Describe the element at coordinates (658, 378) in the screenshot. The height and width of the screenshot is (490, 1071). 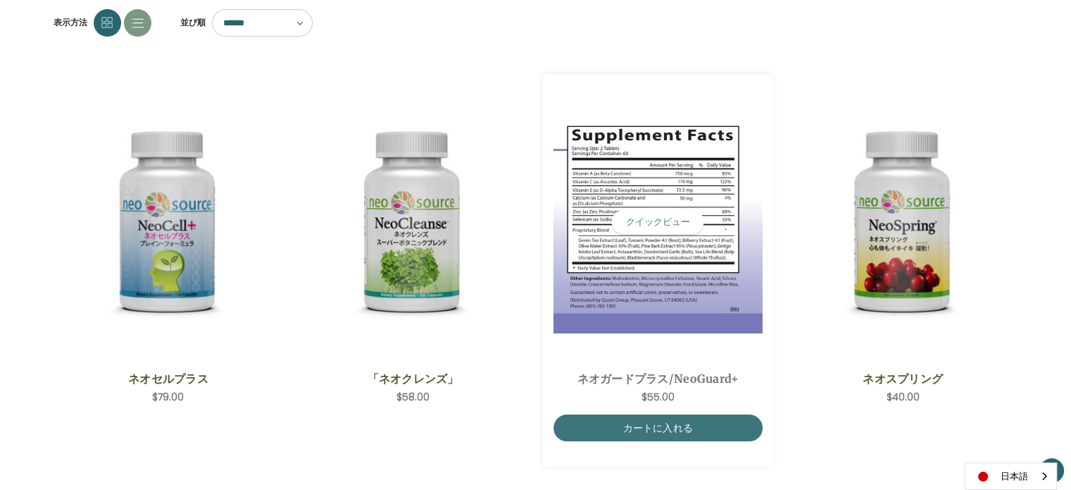
I see `a: ネオガードプラス/NeoGuard+` at that location.